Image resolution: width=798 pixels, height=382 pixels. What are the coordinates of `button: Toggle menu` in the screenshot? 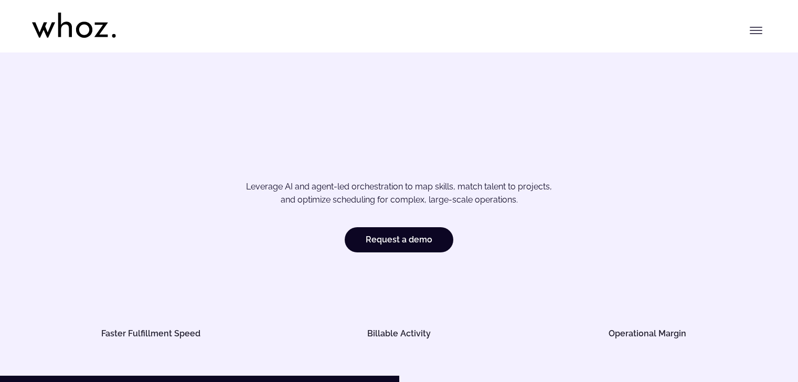 It's located at (756, 30).